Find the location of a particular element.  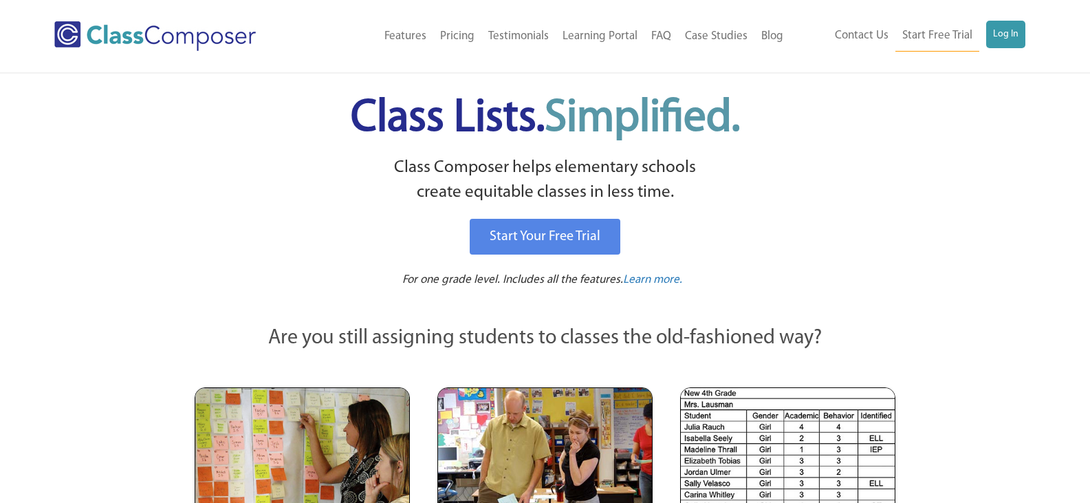

a: Start Your Free Trial is located at coordinates (545, 237).